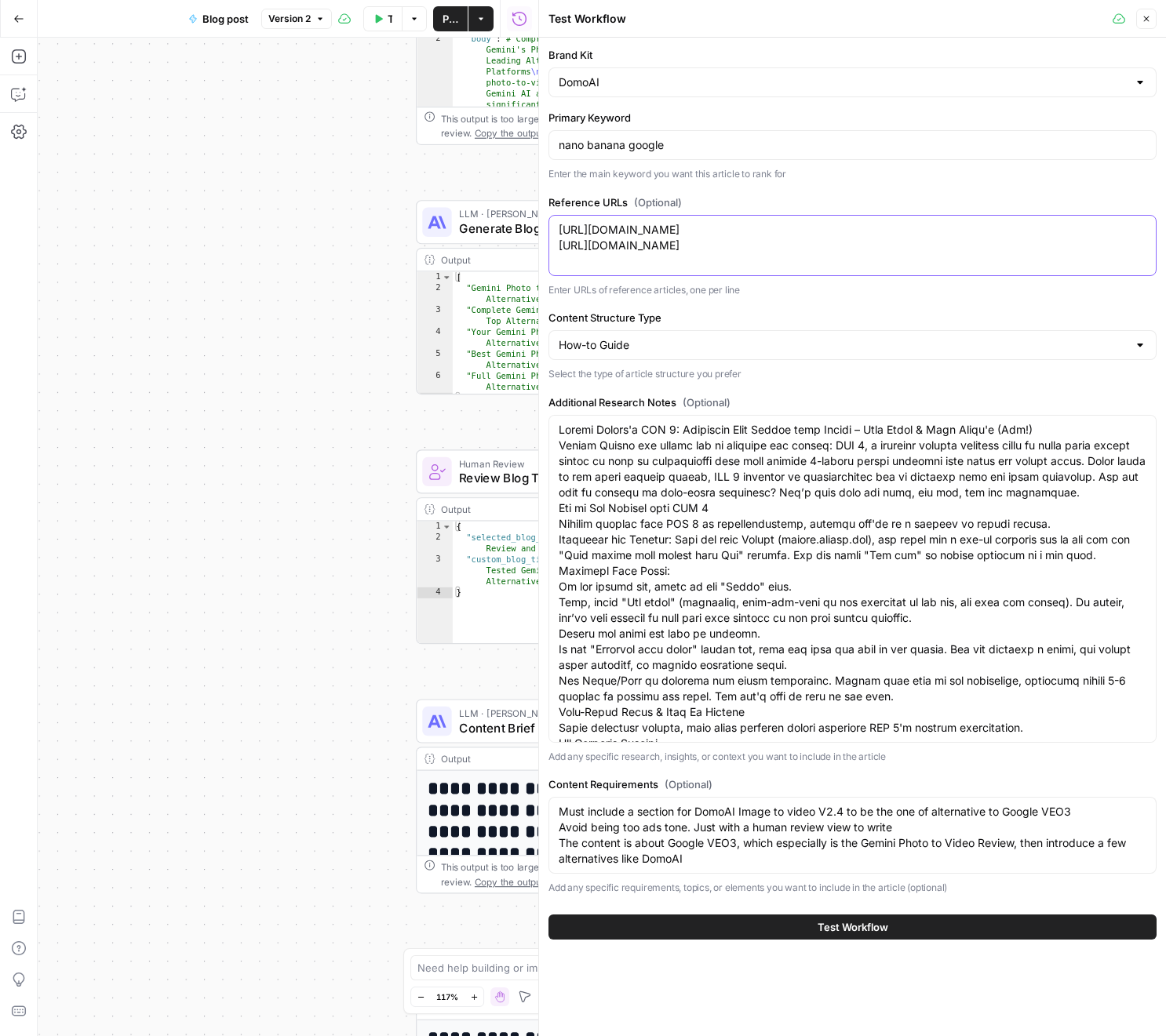 This screenshot has width=1166, height=1036. What do you see at coordinates (446, 527) in the screenshot?
I see `span: Toggle code folding, rows 1 through 4` at bounding box center [446, 527].